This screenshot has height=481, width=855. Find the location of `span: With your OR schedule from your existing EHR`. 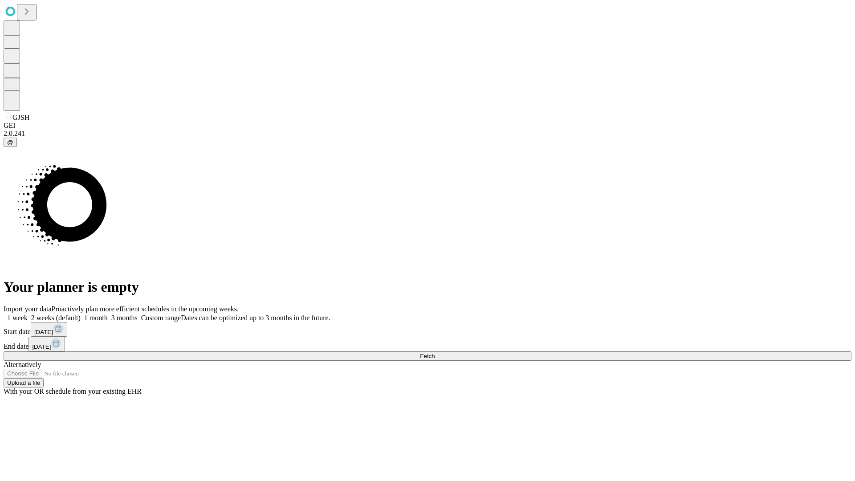

span: With your OR schedule from your existing EHR is located at coordinates (73, 391).